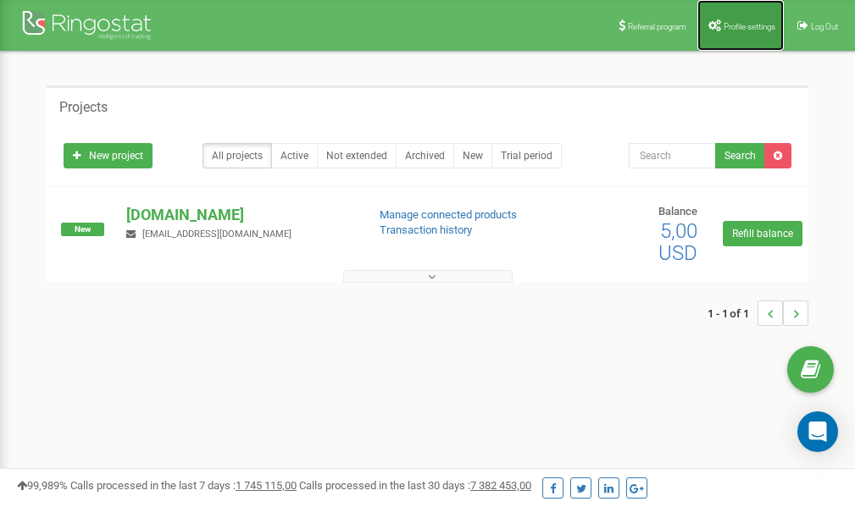 The height and width of the screenshot is (507, 855). What do you see at coordinates (357, 156) in the screenshot?
I see `a: Not extended` at bounding box center [357, 156].